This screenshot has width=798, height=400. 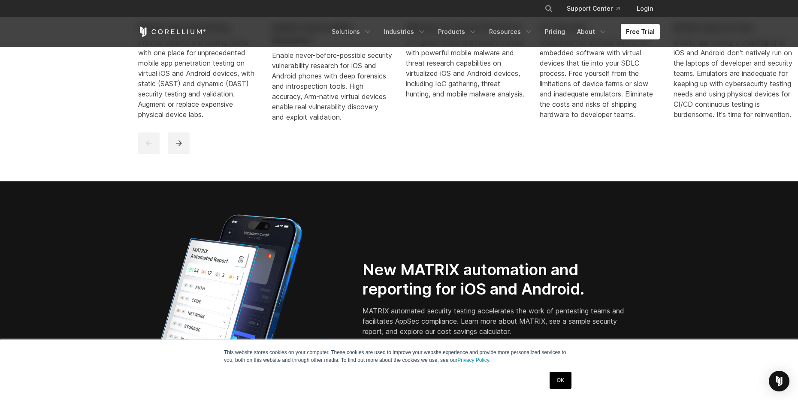 What do you see at coordinates (734, 78) in the screenshot?
I see `div: Mobile app testing is challenging as iOS and Android don't natively run on the laptops of develop...` at bounding box center [734, 78].